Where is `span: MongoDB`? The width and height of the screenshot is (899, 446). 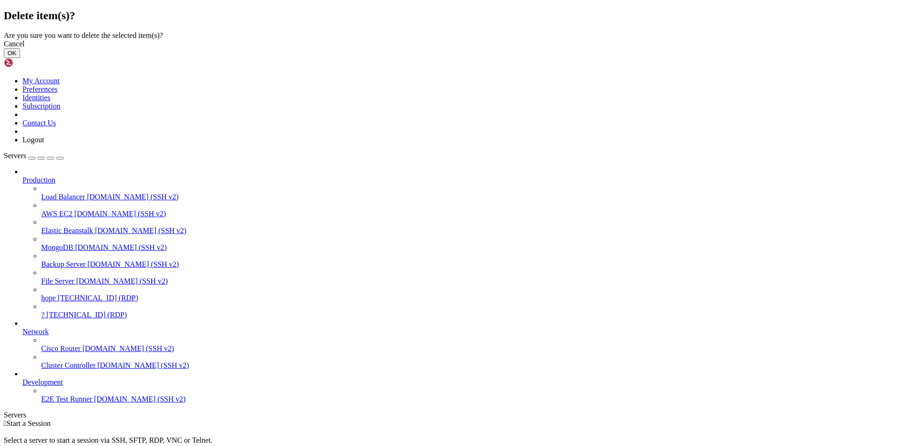
span: MongoDB is located at coordinates (57, 247).